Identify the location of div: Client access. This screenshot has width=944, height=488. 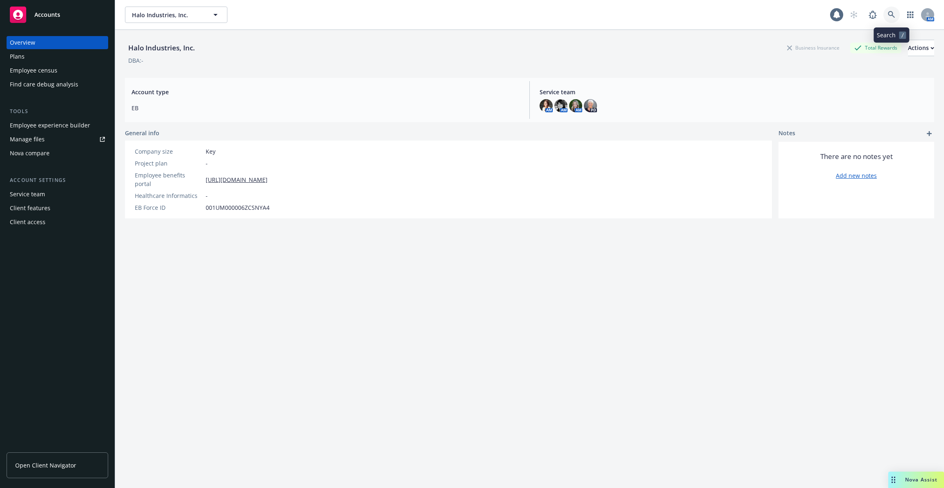
(27, 222).